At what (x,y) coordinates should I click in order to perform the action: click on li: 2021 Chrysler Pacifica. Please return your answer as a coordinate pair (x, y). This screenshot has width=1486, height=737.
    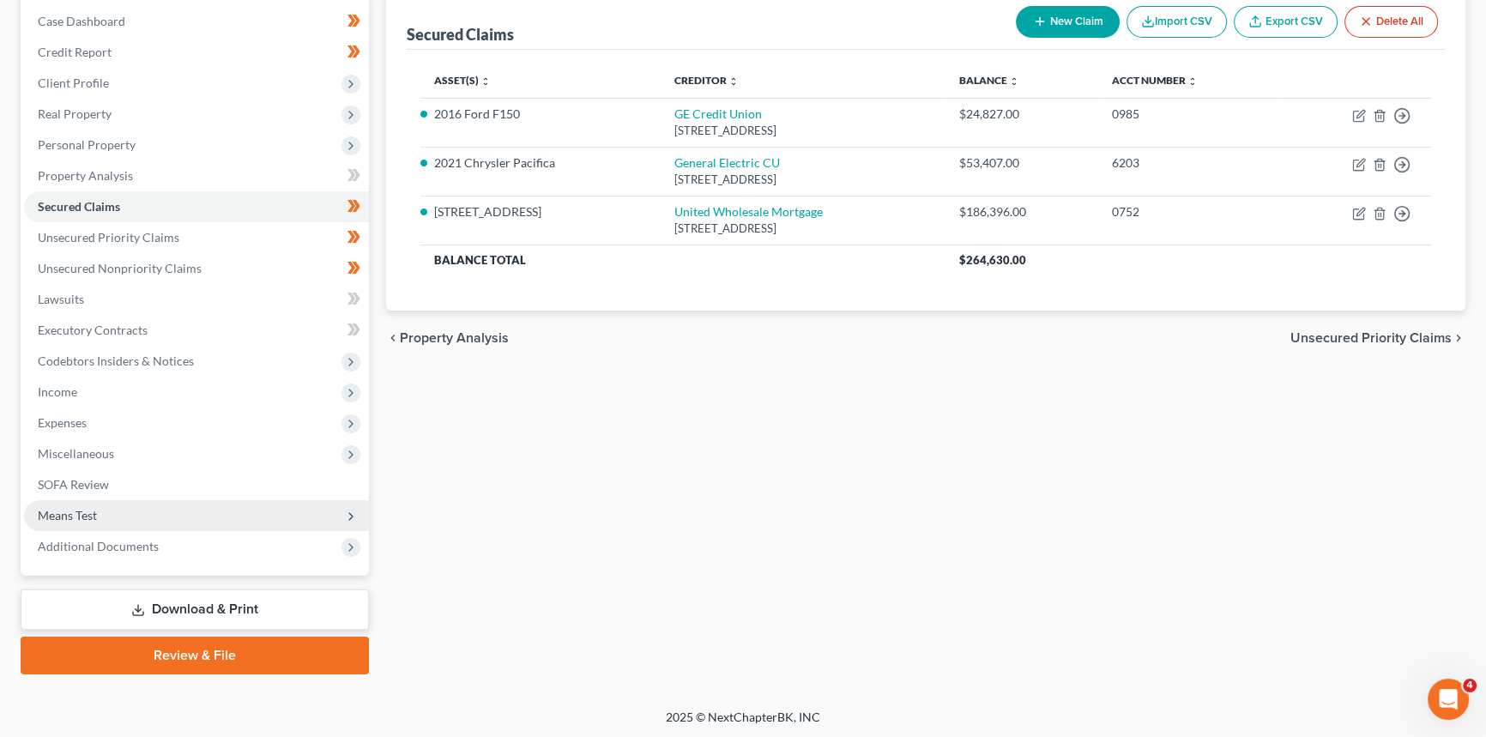
    Looking at the image, I should click on (540, 163).